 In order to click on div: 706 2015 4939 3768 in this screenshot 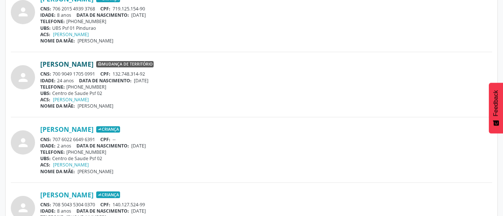, I will do `click(266, 9)`.